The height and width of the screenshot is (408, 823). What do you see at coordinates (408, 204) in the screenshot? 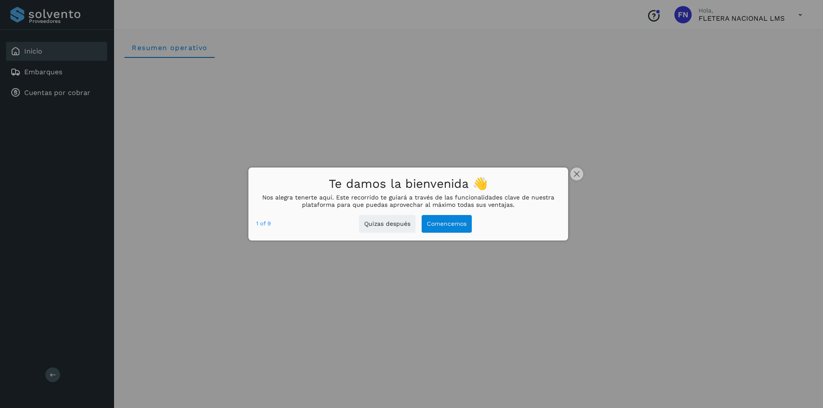
I see `div: Te damos la bienvenida 👋Nos alegra tenerte aquí. Este recorrido te guiará a través de las funcion...` at bounding box center [408, 204].